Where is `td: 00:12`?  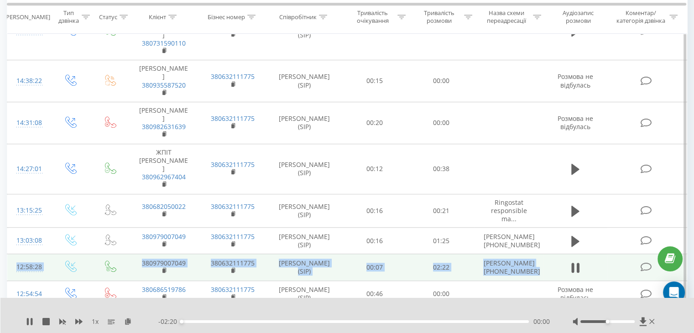 td: 00:12 is located at coordinates (374, 169).